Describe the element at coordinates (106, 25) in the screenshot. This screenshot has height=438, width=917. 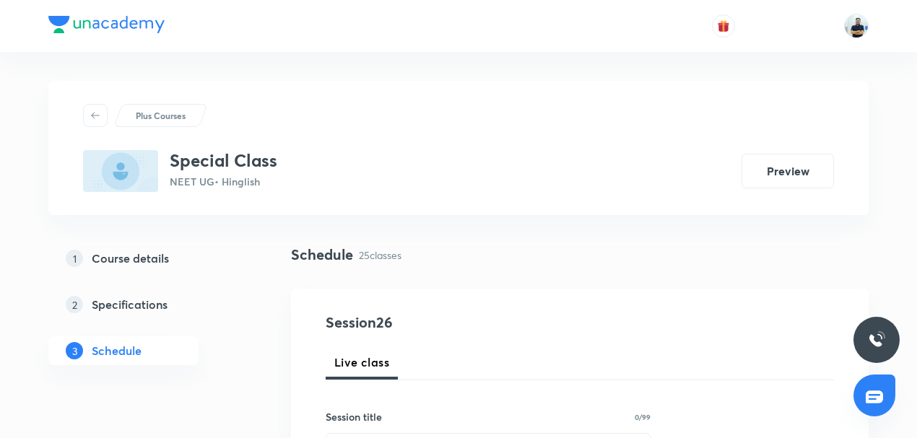
I see `img: Company Logo` at that location.